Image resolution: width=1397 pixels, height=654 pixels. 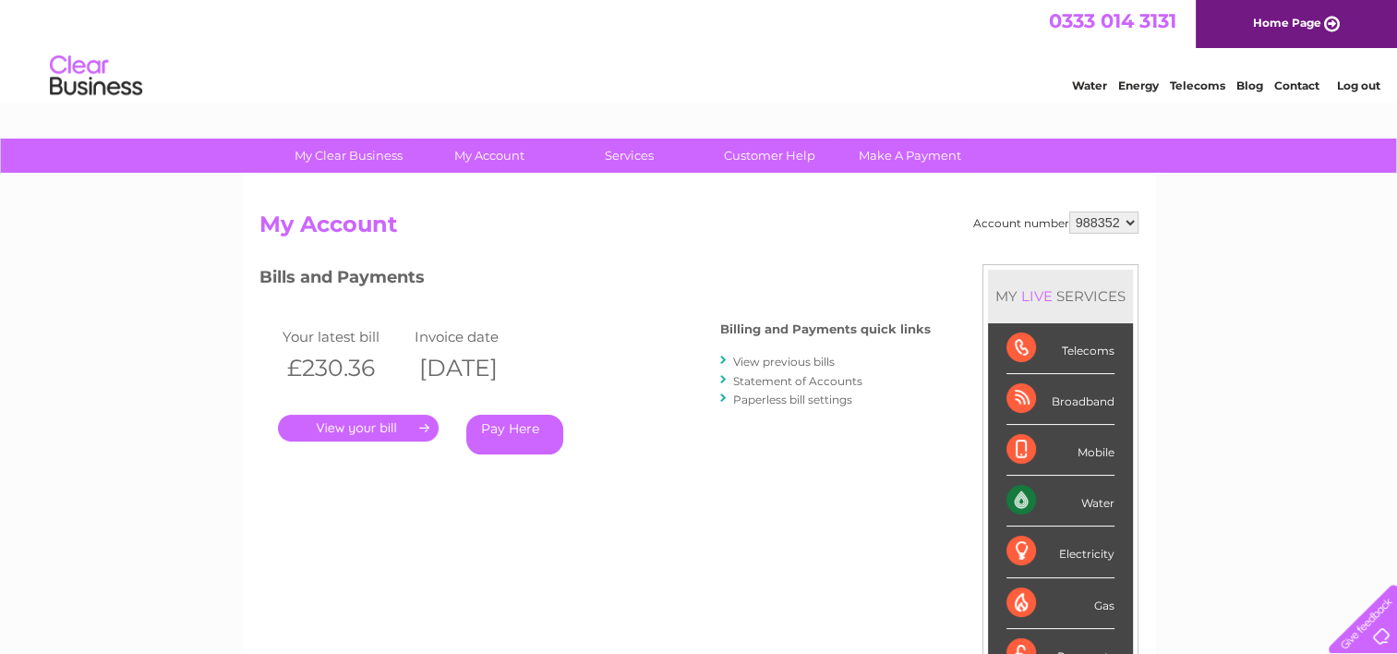 What do you see at coordinates (1249, 85) in the screenshot?
I see `a: Blog` at bounding box center [1249, 85].